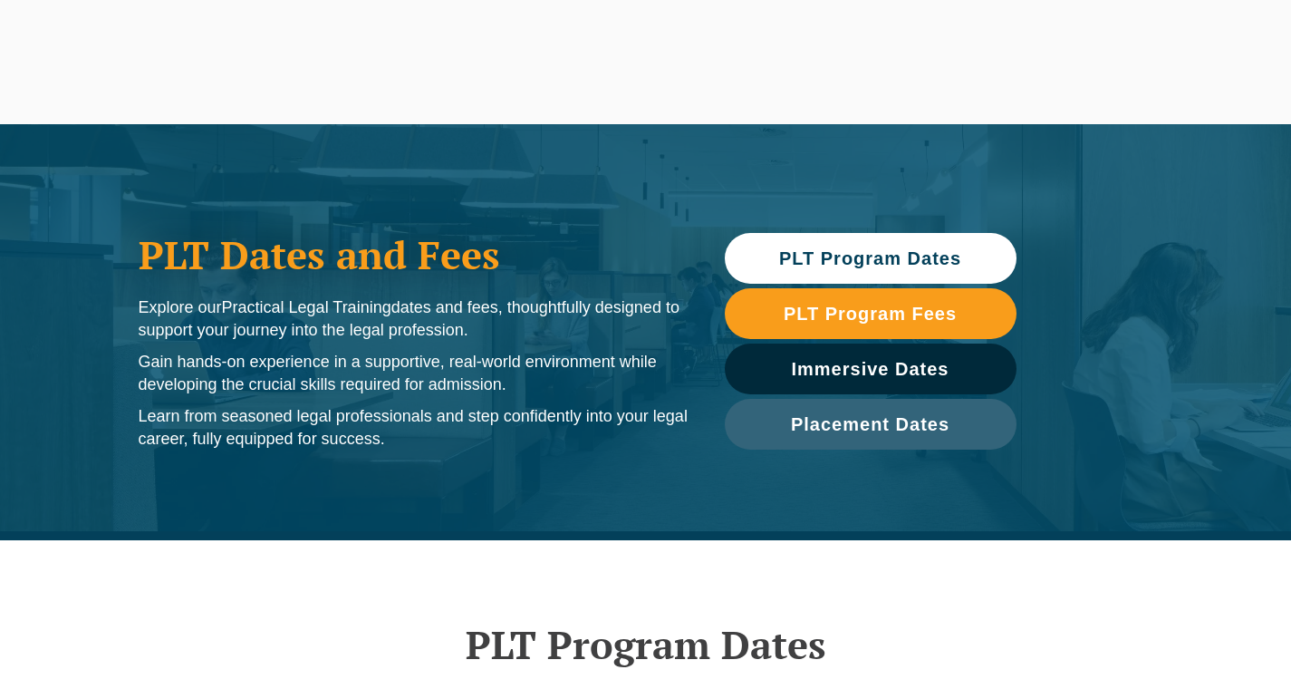 This screenshot has height=689, width=1291. What do you see at coordinates (413, 255) in the screenshot?
I see `h1: PLT Dates and Fees` at bounding box center [413, 255].